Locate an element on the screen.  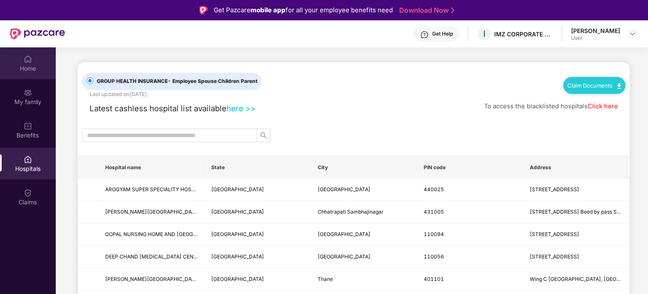
img: svg+xml;base64,PHN2ZyBpZD0iSGVscC0zMngzMiIgeG1sbnM9Imh0dHA6Ly93d3cudzMub3JnLzIwMDAvc3ZnIiB3aWR0aD... is located at coordinates (425, 35).